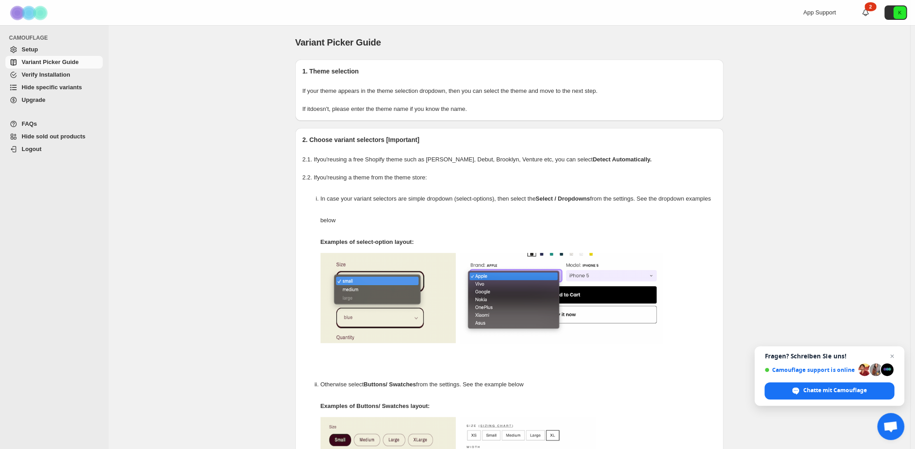  What do you see at coordinates (54, 136) in the screenshot?
I see `span: Hide sold out products` at bounding box center [54, 136].